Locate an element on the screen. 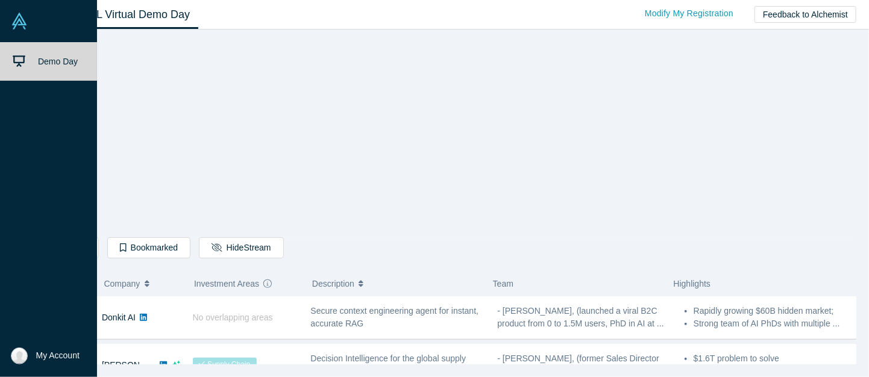 The height and width of the screenshot is (377, 869). span: Team is located at coordinates (503, 284).